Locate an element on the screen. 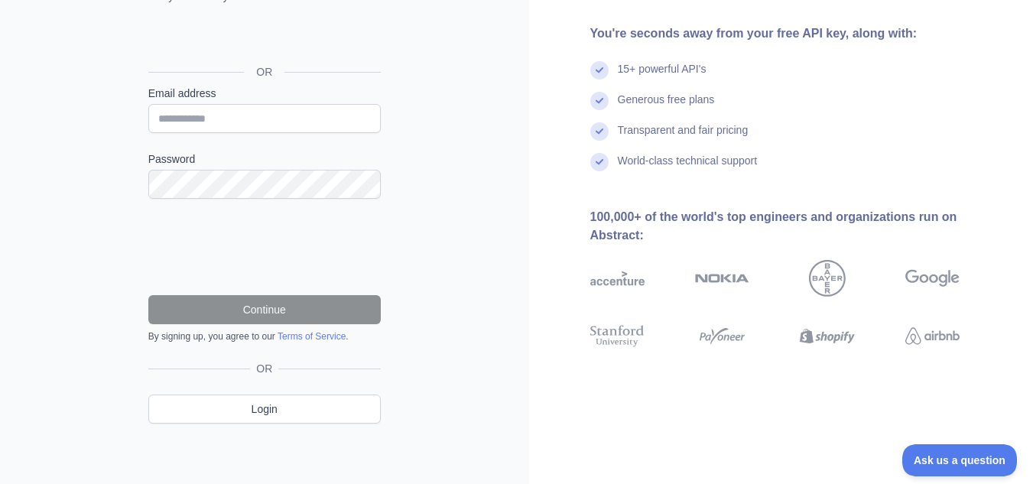 The image size is (1033, 484). a: Terms of Service is located at coordinates (311, 336).